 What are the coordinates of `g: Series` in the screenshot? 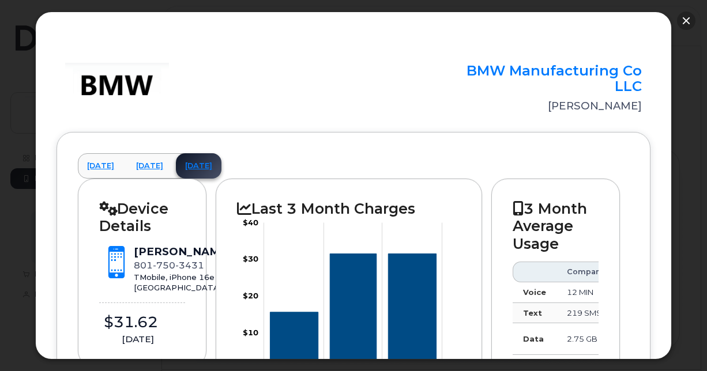 It's located at (353, 313).